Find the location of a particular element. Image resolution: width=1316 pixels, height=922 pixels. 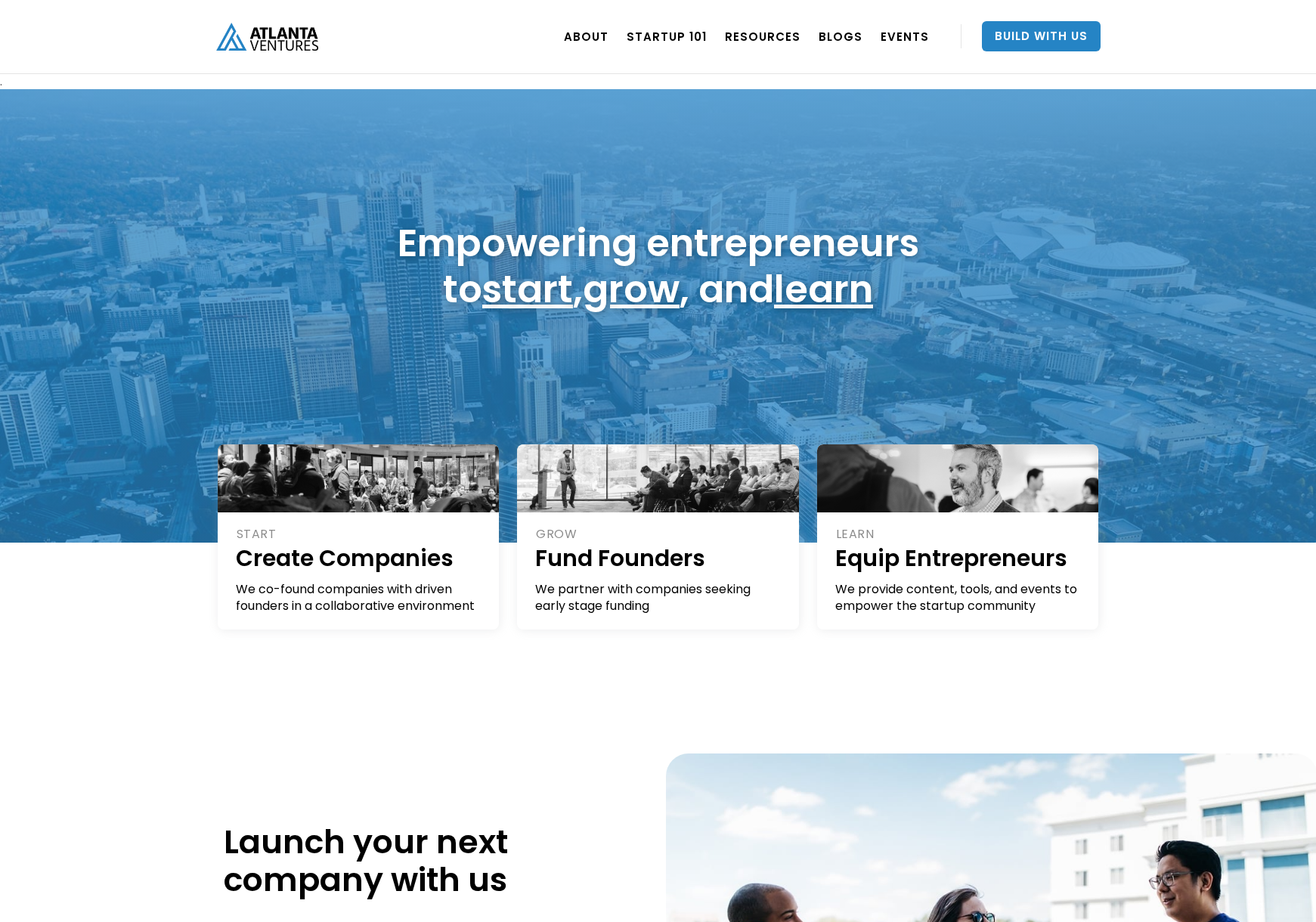

a: BLOGS is located at coordinates (841, 36).